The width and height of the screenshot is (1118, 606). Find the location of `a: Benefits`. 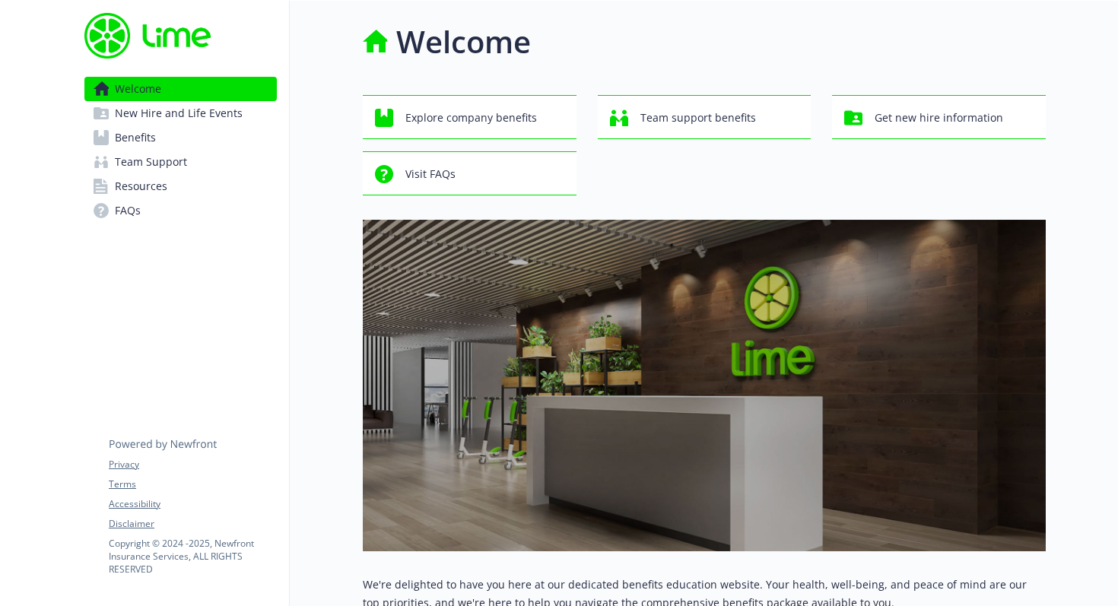

a: Benefits is located at coordinates (180, 138).